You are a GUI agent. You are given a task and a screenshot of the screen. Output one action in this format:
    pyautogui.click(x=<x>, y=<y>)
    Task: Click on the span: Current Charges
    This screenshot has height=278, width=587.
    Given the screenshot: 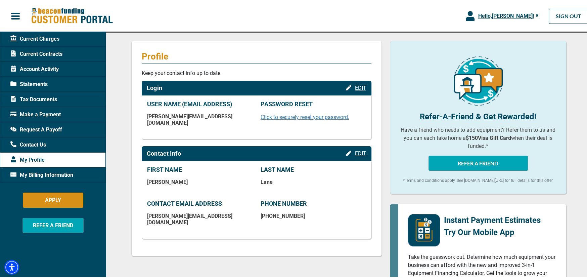 What is the action you would take?
    pyautogui.click(x=35, y=38)
    